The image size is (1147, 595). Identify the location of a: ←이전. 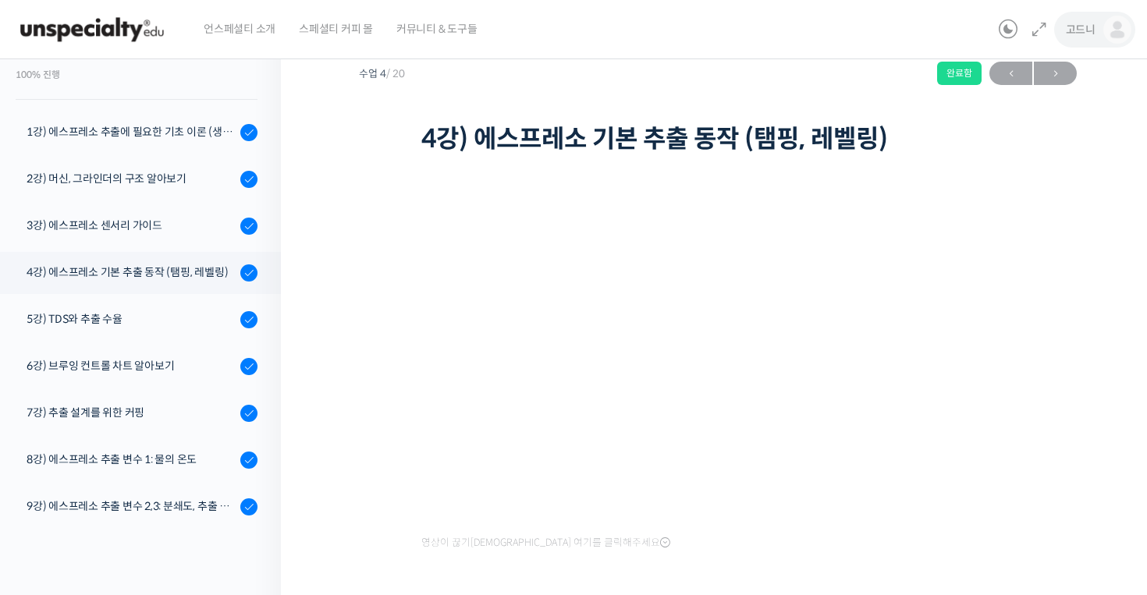
(1010, 73).